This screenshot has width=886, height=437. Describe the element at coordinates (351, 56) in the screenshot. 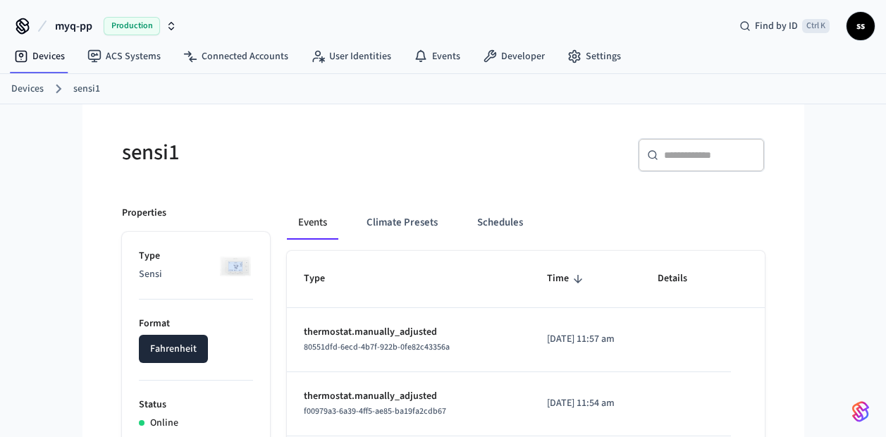

I see `a: User Identities` at that location.